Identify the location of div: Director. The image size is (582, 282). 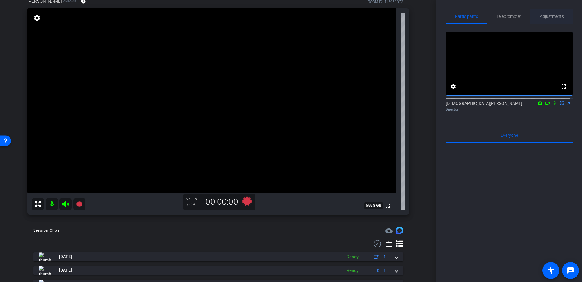
(510, 110).